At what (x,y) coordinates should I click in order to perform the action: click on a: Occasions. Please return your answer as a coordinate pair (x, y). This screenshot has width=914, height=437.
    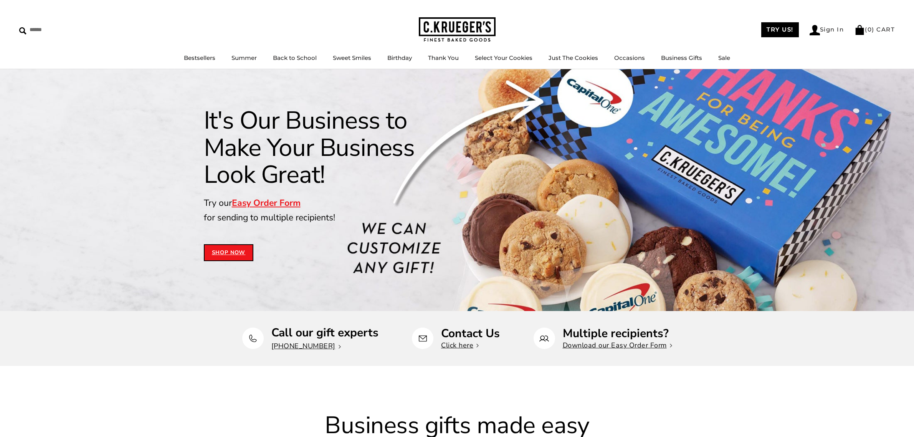
    Looking at the image, I should click on (630, 58).